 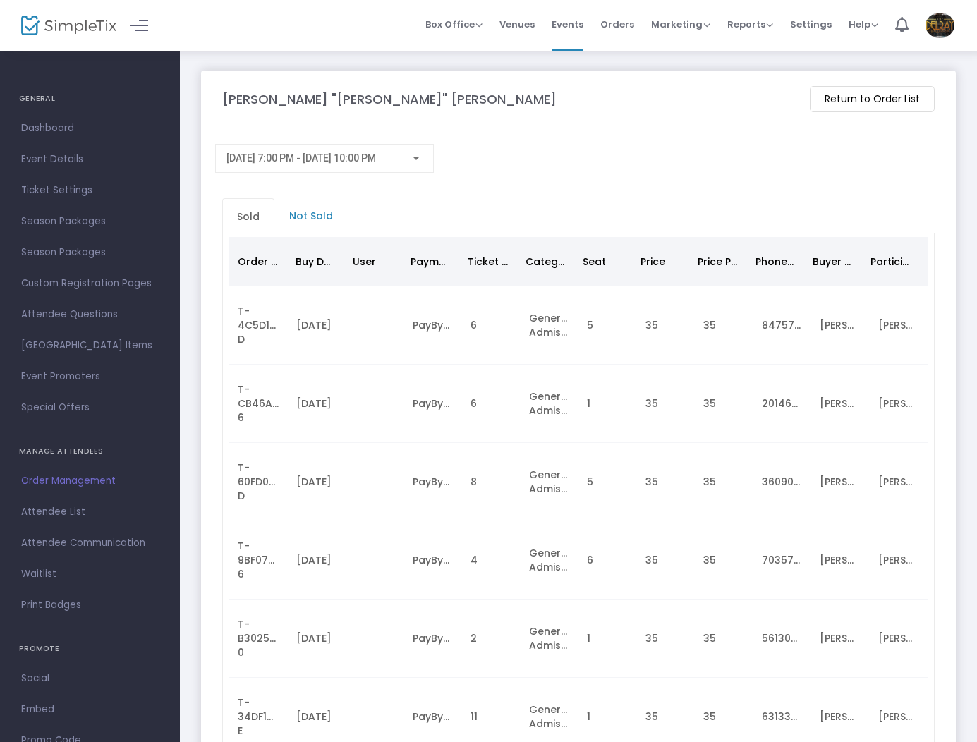 What do you see at coordinates (90, 159) in the screenshot?
I see `span: Event Details` at bounding box center [90, 159].